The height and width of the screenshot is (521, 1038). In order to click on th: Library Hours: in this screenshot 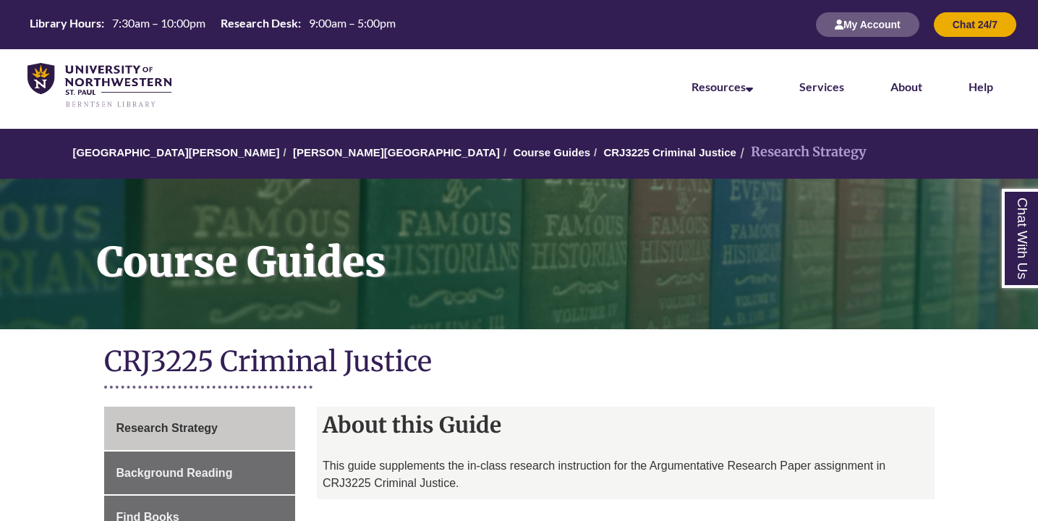, I will do `click(65, 23)`.